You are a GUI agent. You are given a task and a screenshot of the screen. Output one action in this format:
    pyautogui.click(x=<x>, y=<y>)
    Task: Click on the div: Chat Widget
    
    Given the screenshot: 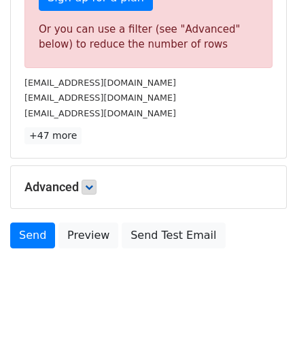 What is the action you would take?
    pyautogui.click(x=263, y=327)
    